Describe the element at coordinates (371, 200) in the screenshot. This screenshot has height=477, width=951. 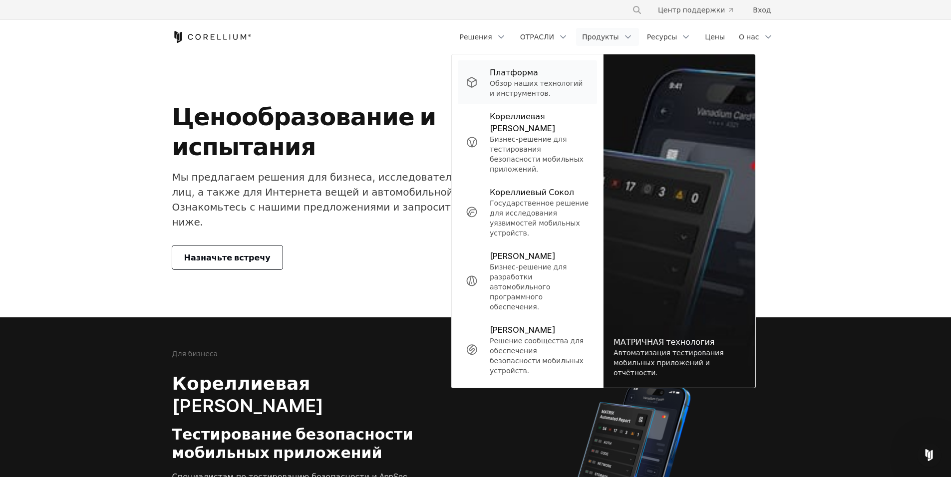
I see `p: Мы предлагаем решения для бизнеса, исследовательских групп, частных лиц, а также для Интернета ве...` at that location.